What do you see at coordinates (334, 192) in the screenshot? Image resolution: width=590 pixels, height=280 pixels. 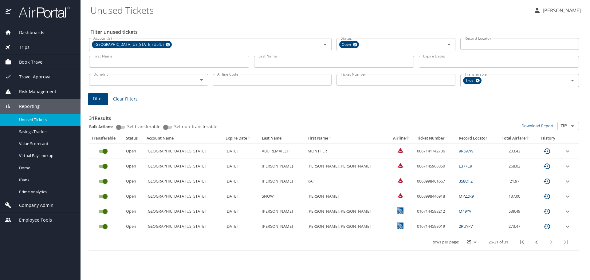 I see `table: custom pagination table` at bounding box center [334, 192].